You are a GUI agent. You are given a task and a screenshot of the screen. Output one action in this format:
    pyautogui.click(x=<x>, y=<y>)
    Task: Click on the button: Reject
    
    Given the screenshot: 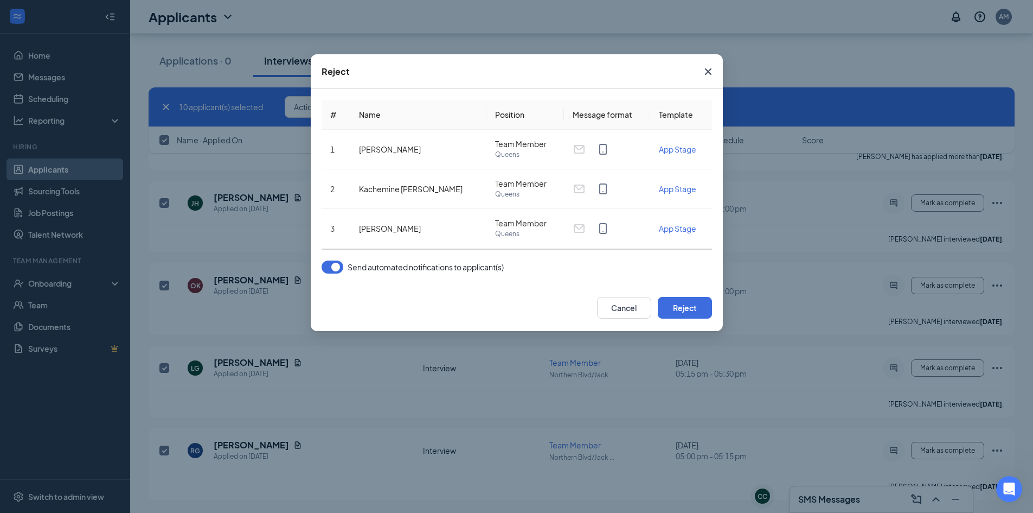 What is the action you would take?
    pyautogui.click(x=685, y=308)
    